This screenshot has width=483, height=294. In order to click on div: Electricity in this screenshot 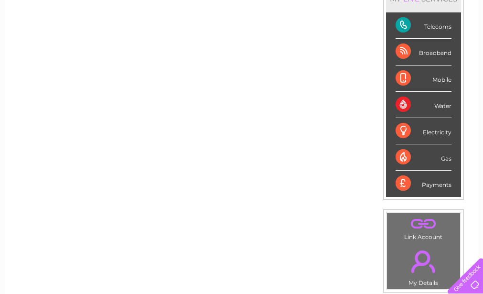, I will do `click(423, 131)`.